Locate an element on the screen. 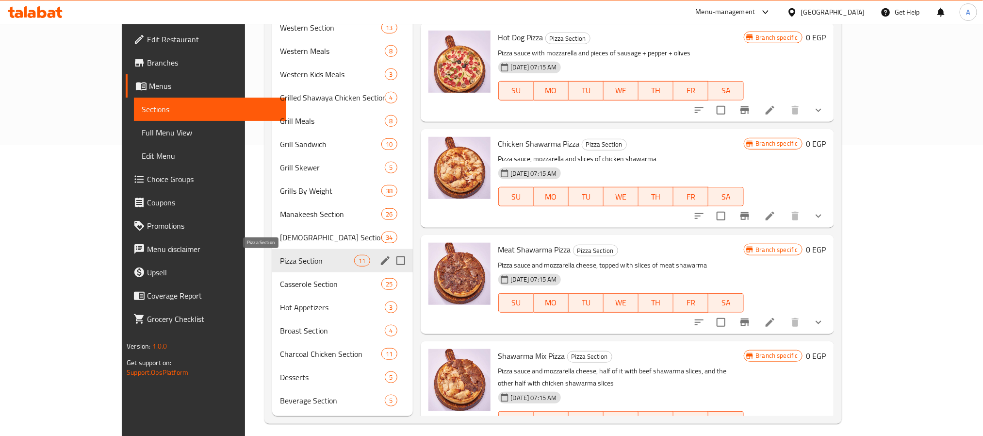  button: WE is located at coordinates (621, 91).